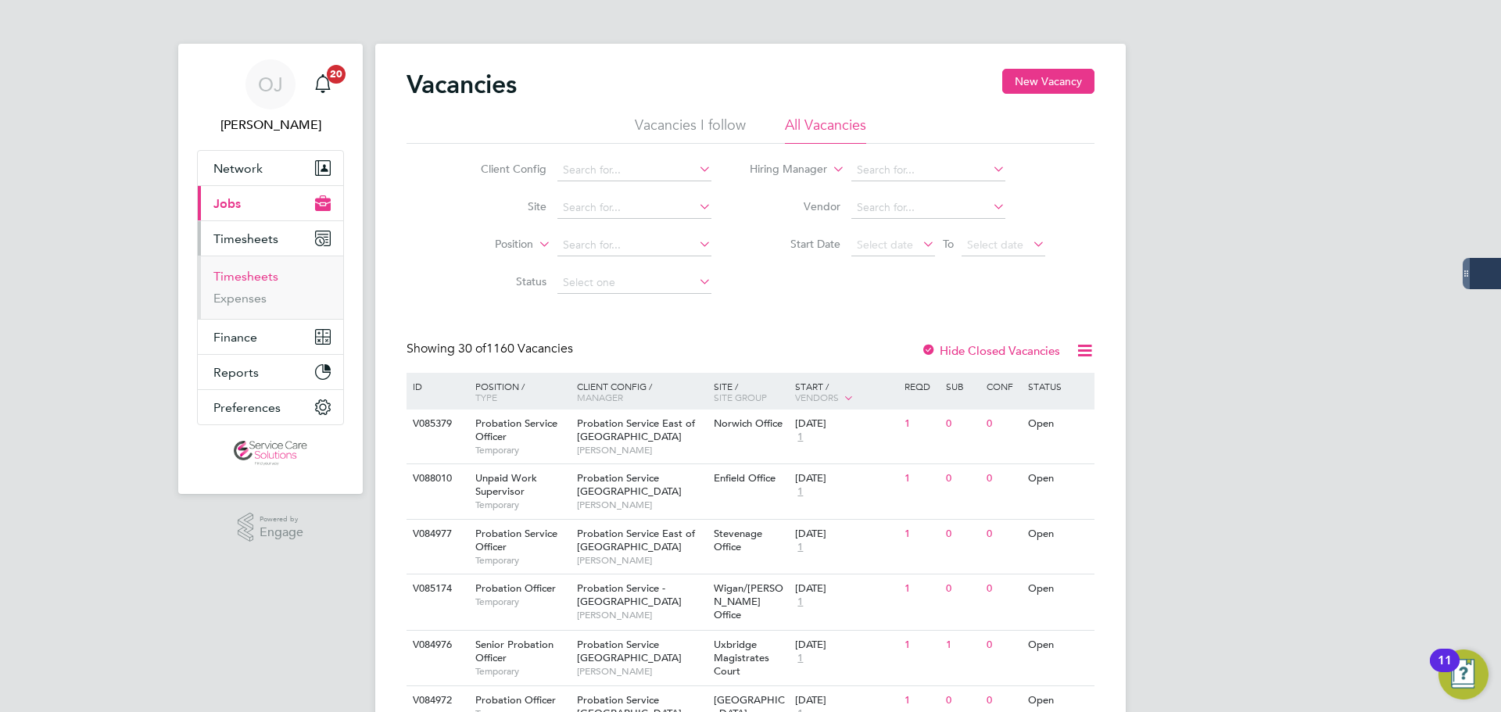  I want to click on a: Powered byEngage, so click(271, 528).